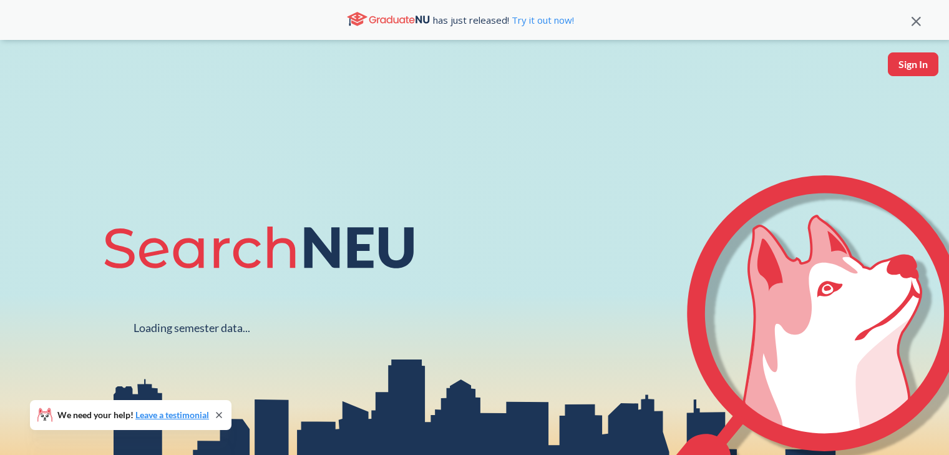  What do you see at coordinates (503, 20) in the screenshot?
I see `span: has just released!` at bounding box center [503, 20].